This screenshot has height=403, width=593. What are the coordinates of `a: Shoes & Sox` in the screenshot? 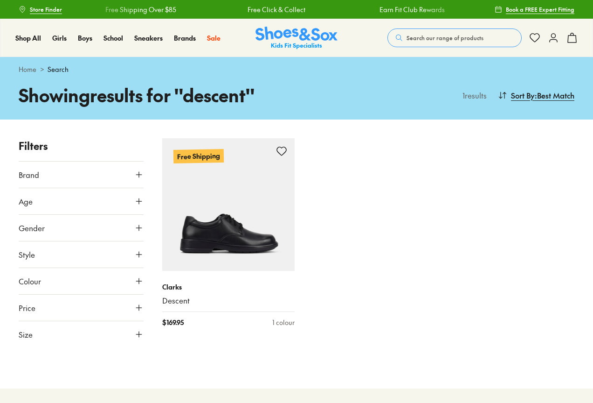 It's located at (297, 38).